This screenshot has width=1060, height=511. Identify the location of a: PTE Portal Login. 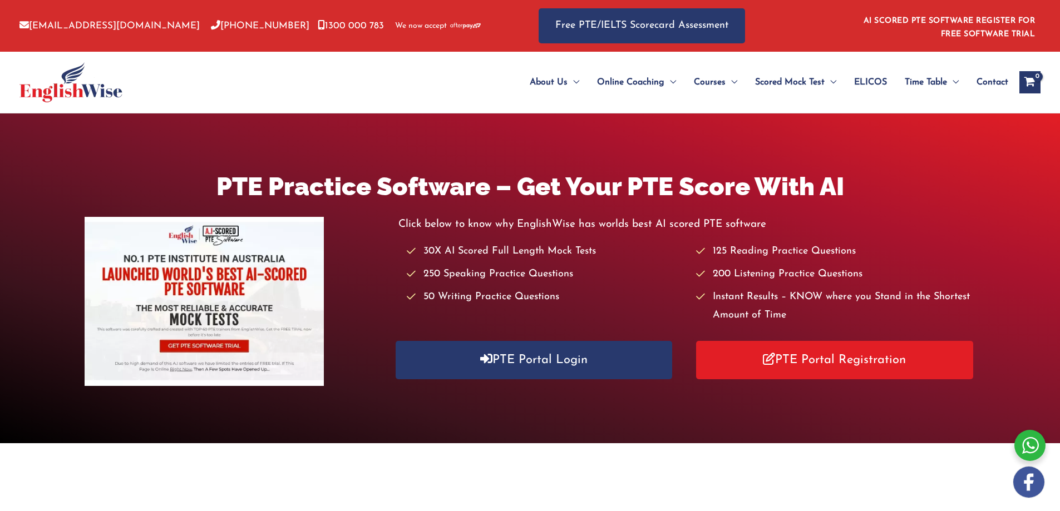
(534, 360).